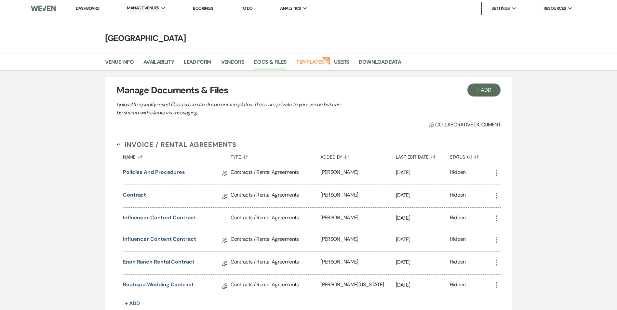 This screenshot has height=310, width=617. I want to click on span: + Add, so click(132, 303).